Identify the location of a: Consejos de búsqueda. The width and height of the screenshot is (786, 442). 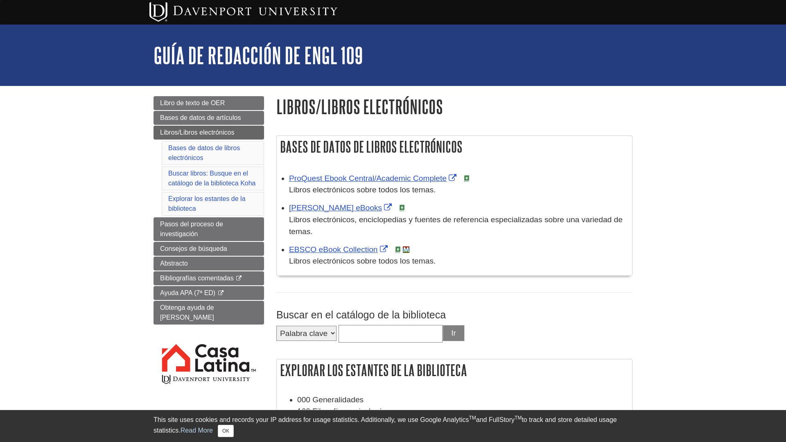
(209, 249).